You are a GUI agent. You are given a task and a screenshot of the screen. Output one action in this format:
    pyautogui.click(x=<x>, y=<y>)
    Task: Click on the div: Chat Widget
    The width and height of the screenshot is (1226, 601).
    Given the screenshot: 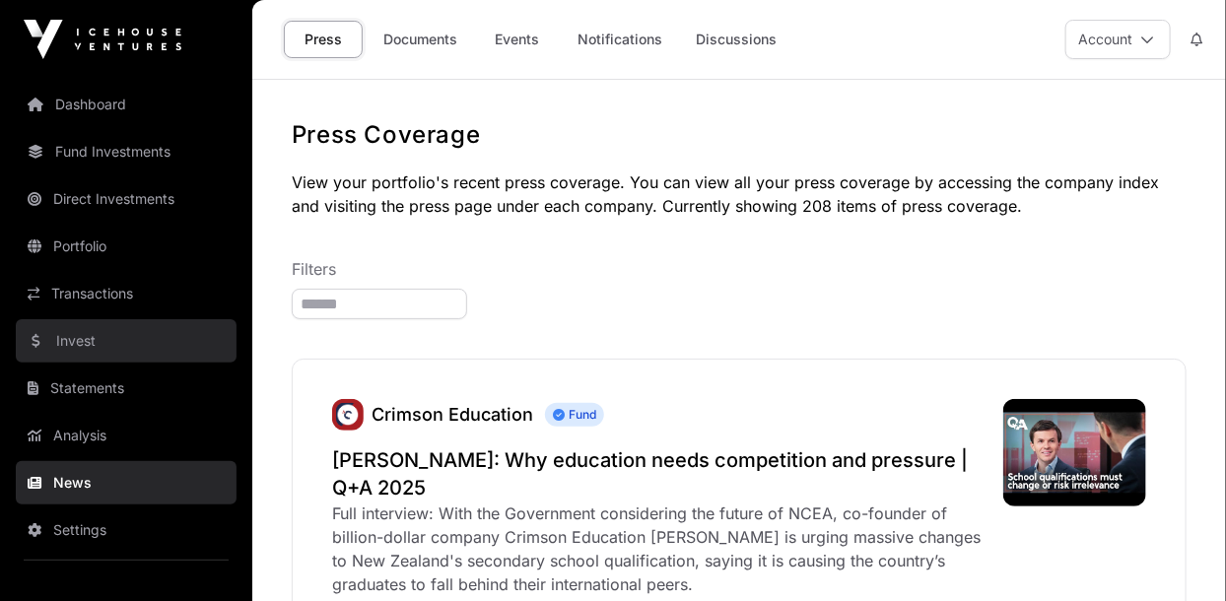 What is the action you would take?
    pyautogui.click(x=1177, y=554)
    